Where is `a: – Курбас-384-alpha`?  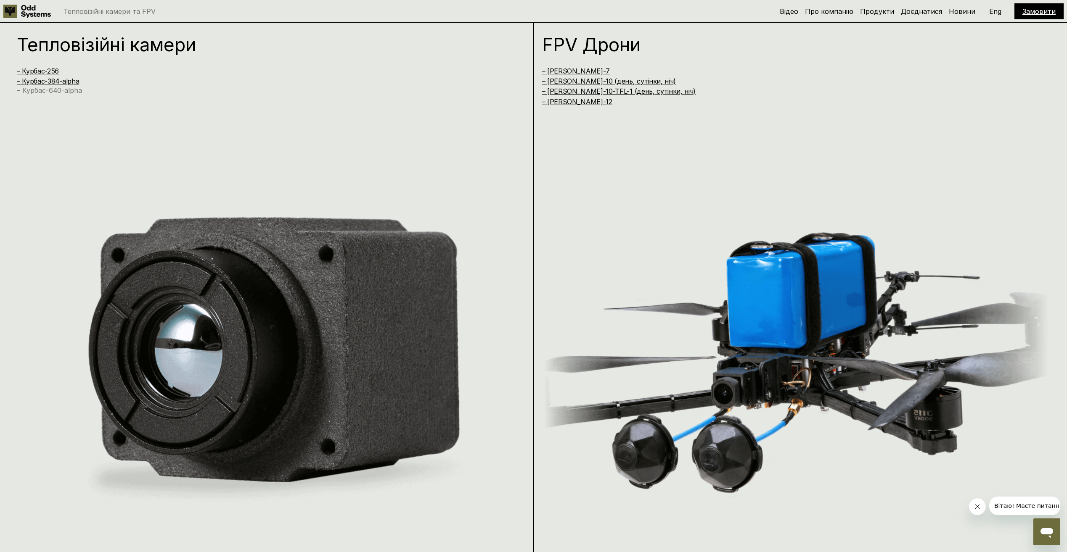 a: – Курбас-384-alpha is located at coordinates (48, 81).